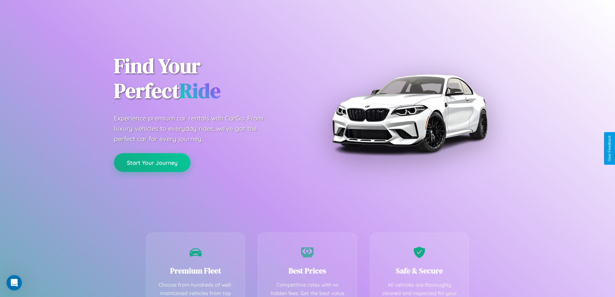  Describe the element at coordinates (195, 129) in the screenshot. I see `p: Experience premium car rentals with CarGo. From luxury vehicles to everyday rides, we've got the ...` at that location.